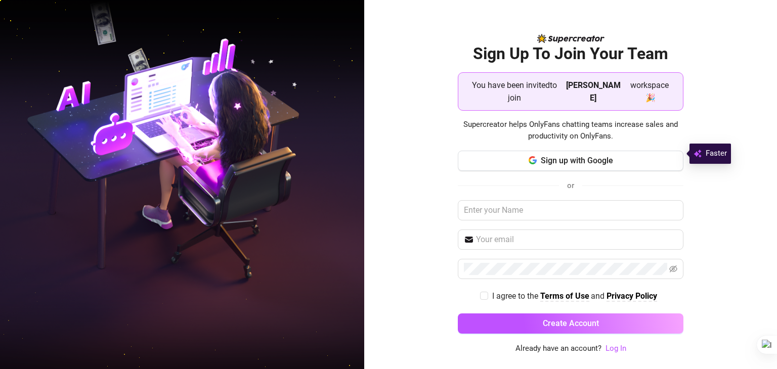 The image size is (777, 369). Describe the element at coordinates (571, 323) in the screenshot. I see `span: Create Account` at that location.